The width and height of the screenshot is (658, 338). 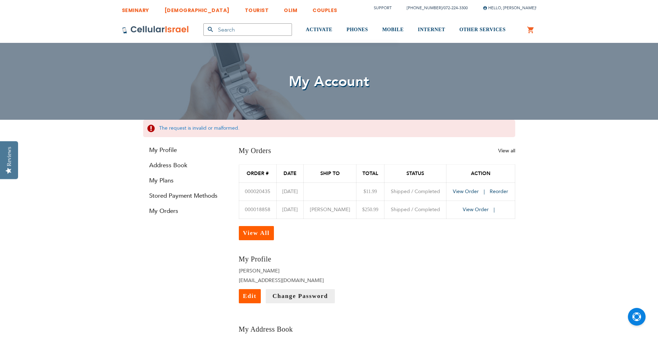 What do you see at coordinates (255, 151) in the screenshot?
I see `h3: My Orders` at bounding box center [255, 151].